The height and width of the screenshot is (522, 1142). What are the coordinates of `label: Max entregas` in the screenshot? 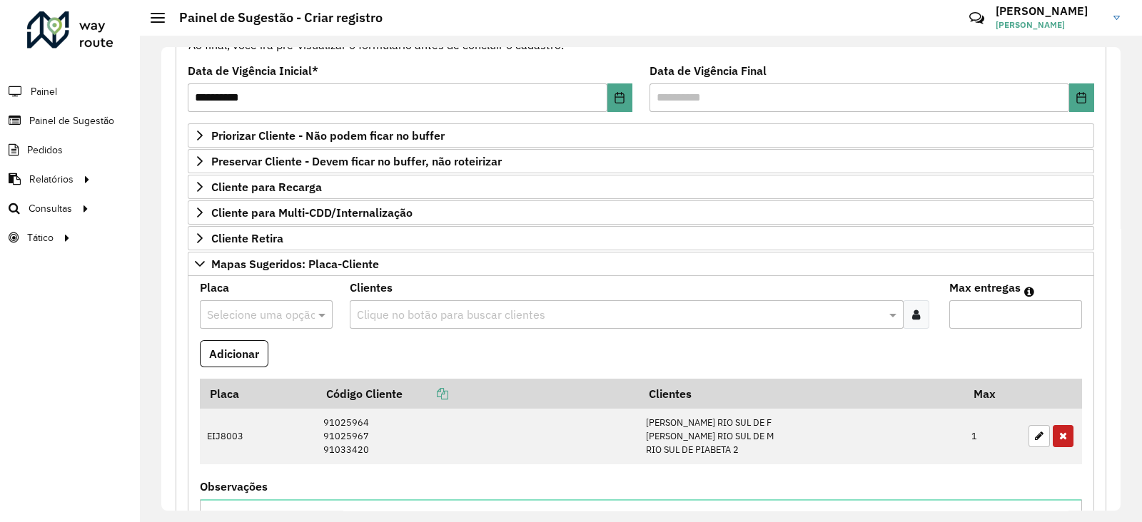 It's located at (985, 288).